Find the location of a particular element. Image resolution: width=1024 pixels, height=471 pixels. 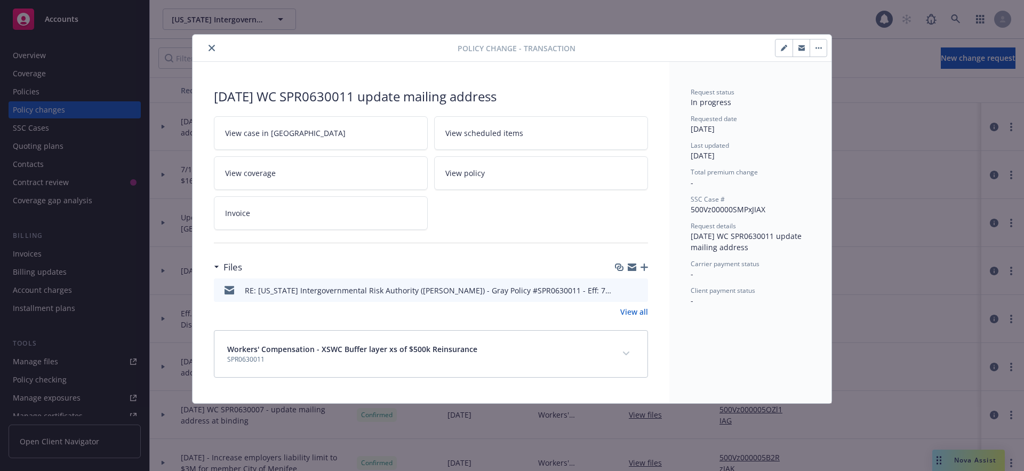

span: 500Vz00000SMPxJIAX is located at coordinates (728, 209).